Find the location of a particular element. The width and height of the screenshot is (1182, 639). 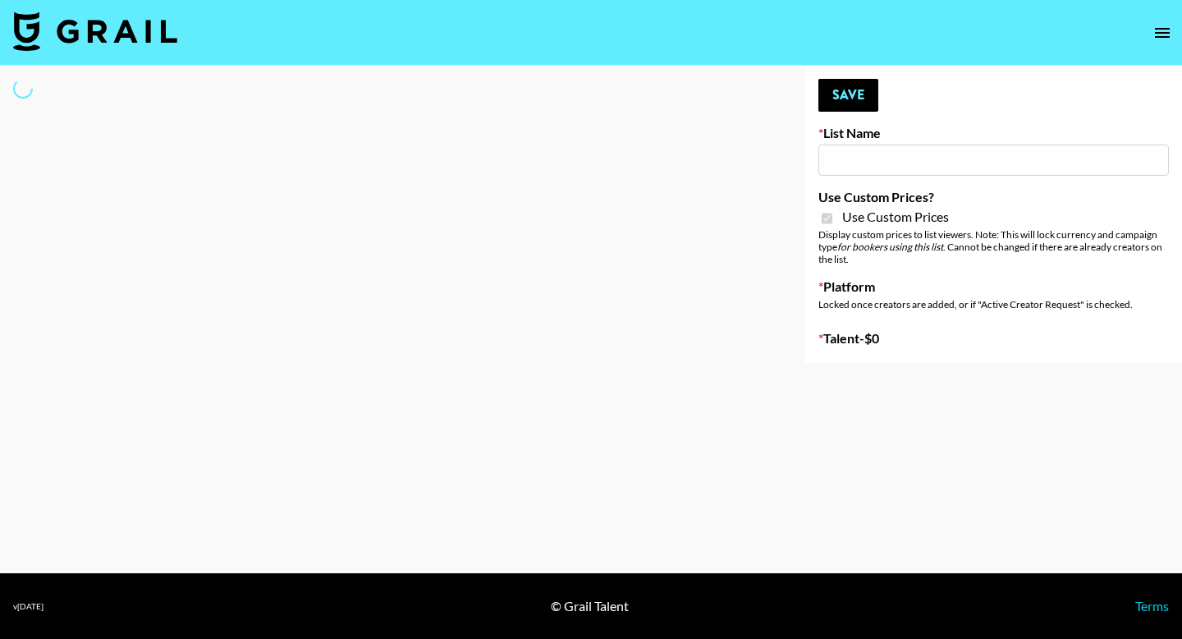

label: Platform is located at coordinates (993, 286).